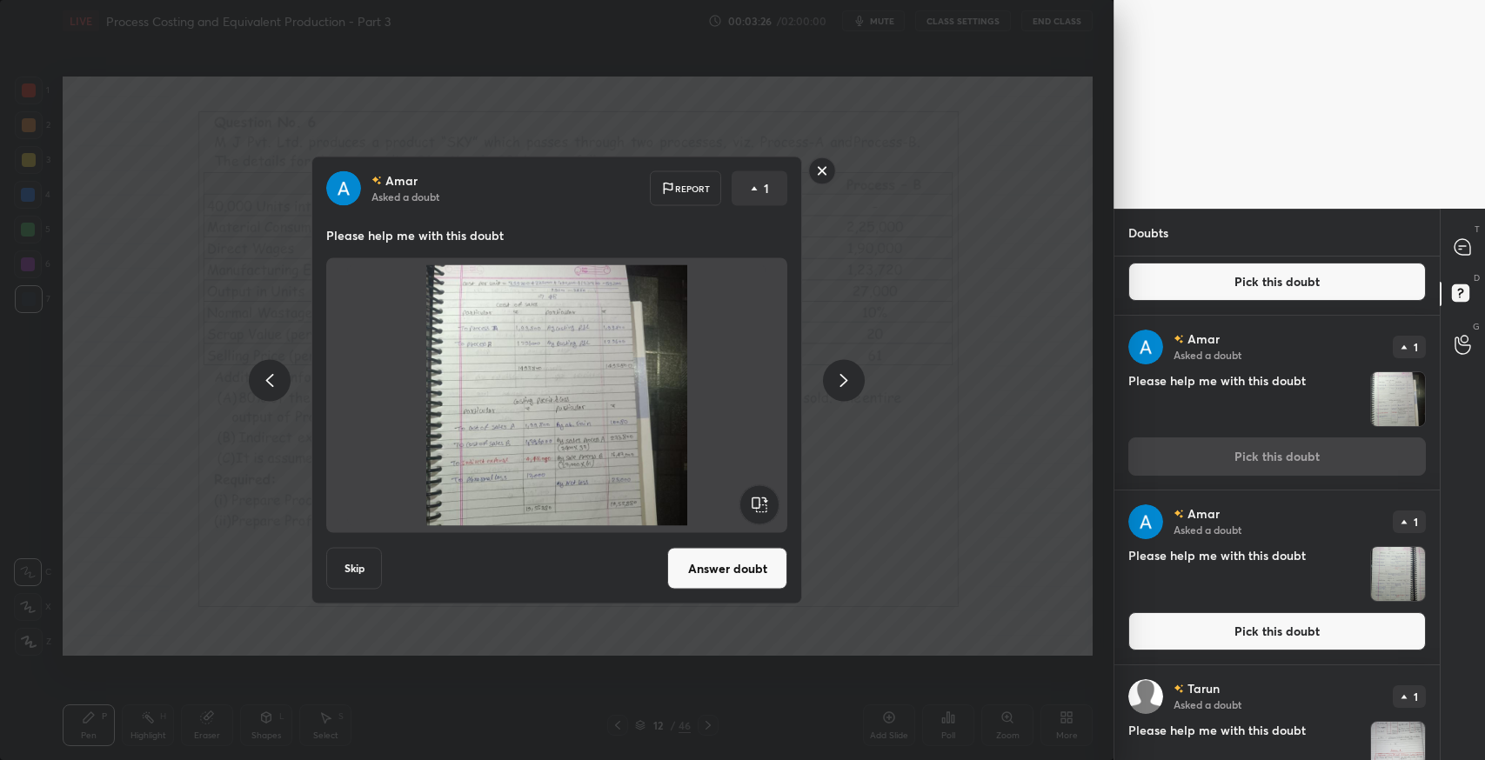  Describe the element at coordinates (686, 189) in the screenshot. I see `div: Report` at that location.